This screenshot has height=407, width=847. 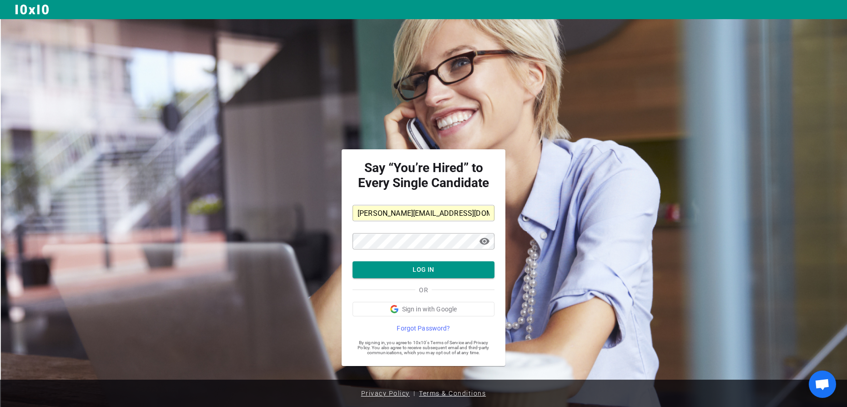 What do you see at coordinates (424, 269) in the screenshot?
I see `button: LOG IN` at bounding box center [424, 269].